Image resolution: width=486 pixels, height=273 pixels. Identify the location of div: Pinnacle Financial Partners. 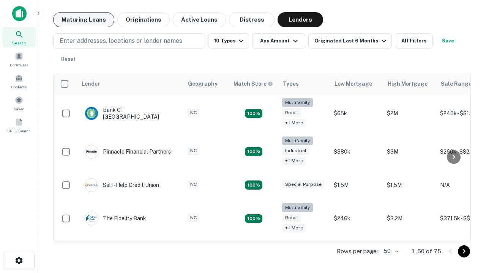
(128, 152).